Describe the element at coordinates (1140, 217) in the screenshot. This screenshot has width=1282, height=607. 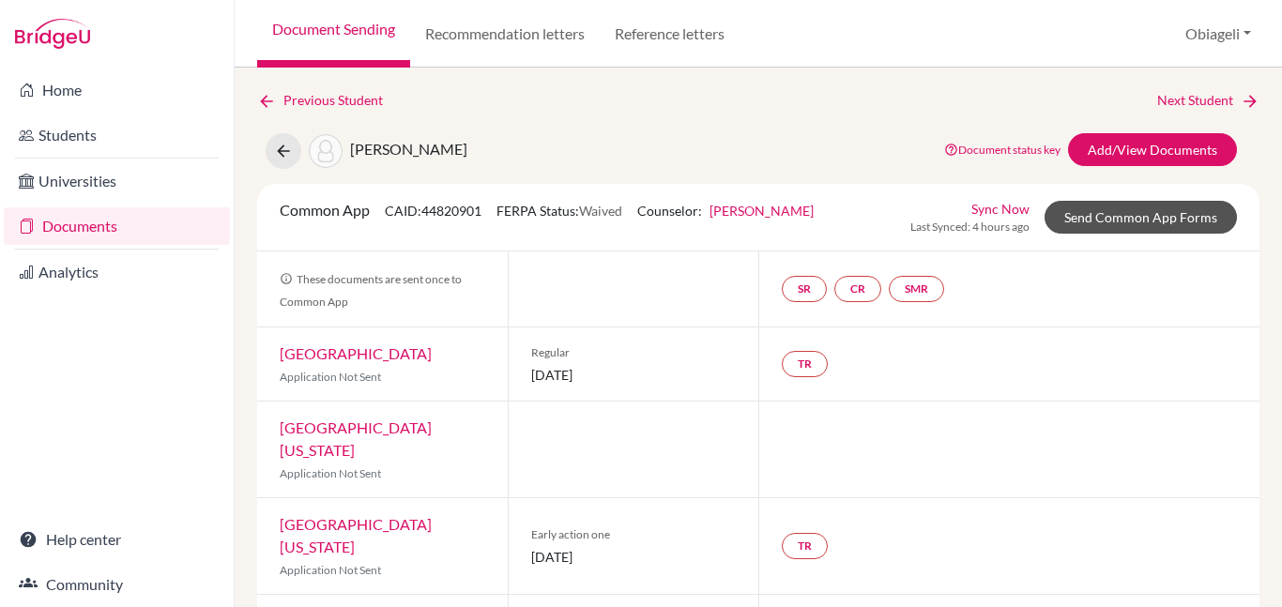
I see `a: Send Common App Forms` at that location.